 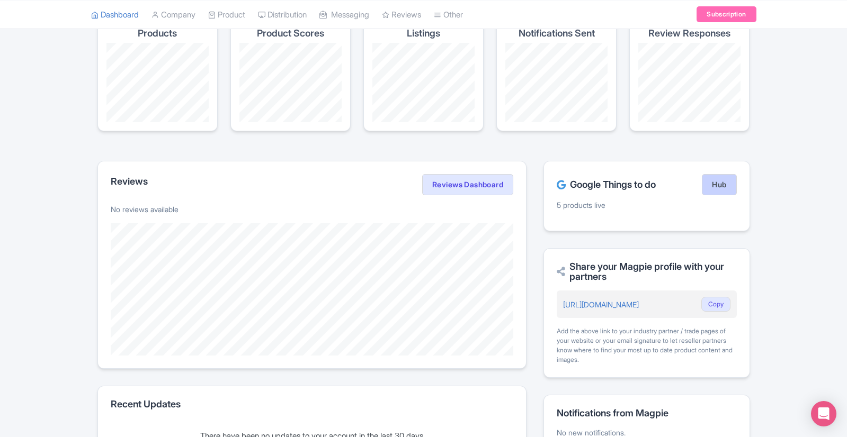 I want to click on a: Hub, so click(x=719, y=185).